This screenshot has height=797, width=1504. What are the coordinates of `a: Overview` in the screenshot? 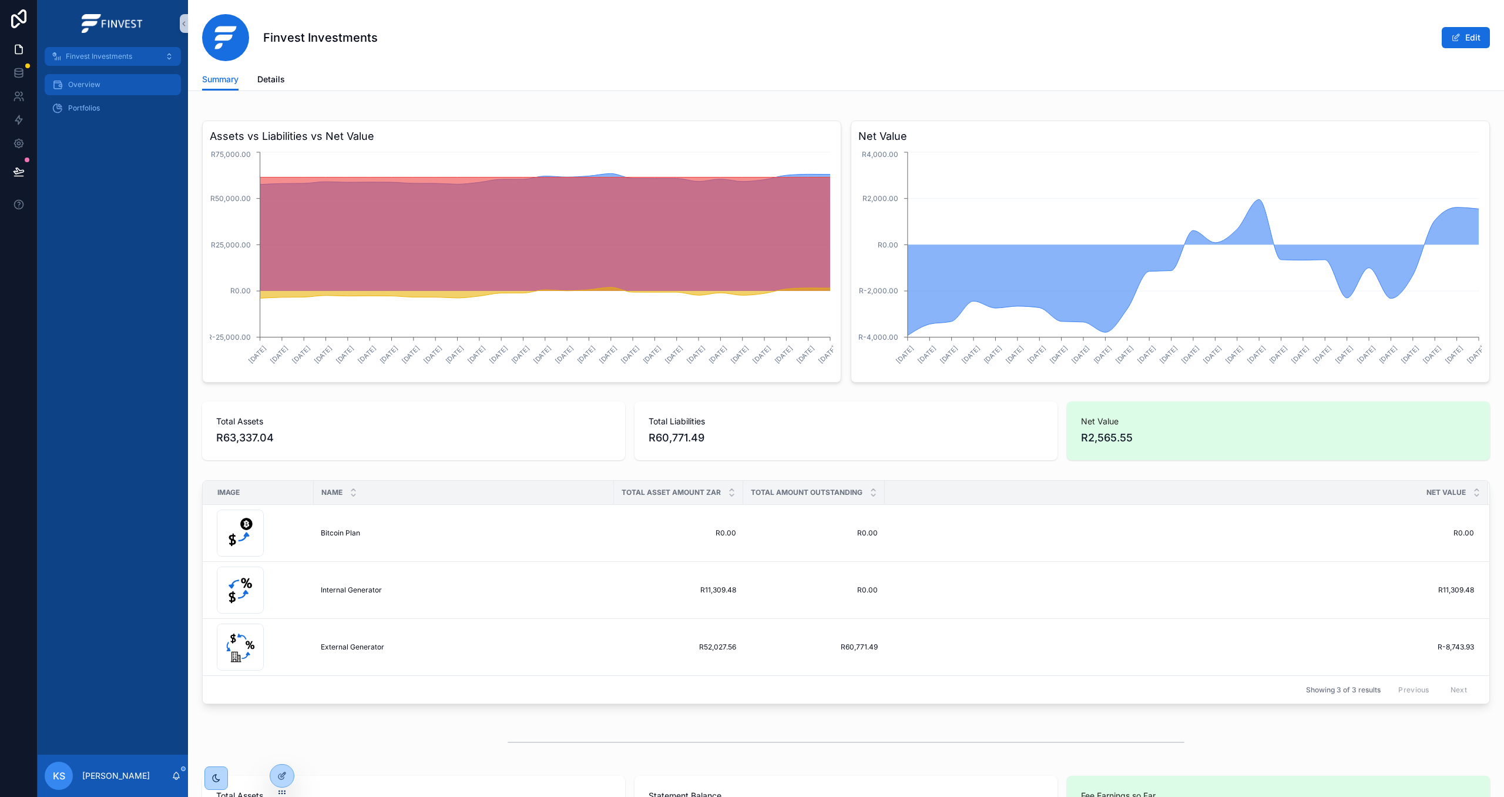 It's located at (113, 85).